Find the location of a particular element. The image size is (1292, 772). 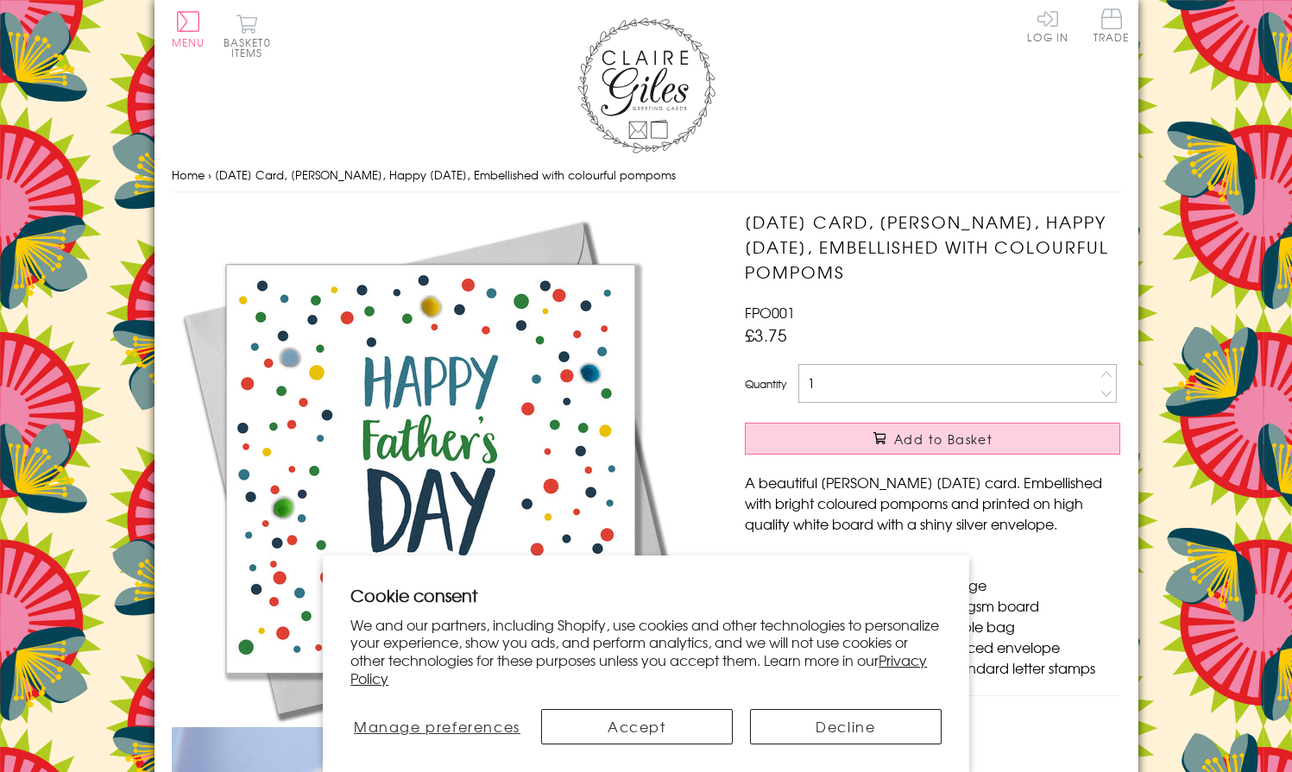

h2: Cookie consent is located at coordinates (645, 595).